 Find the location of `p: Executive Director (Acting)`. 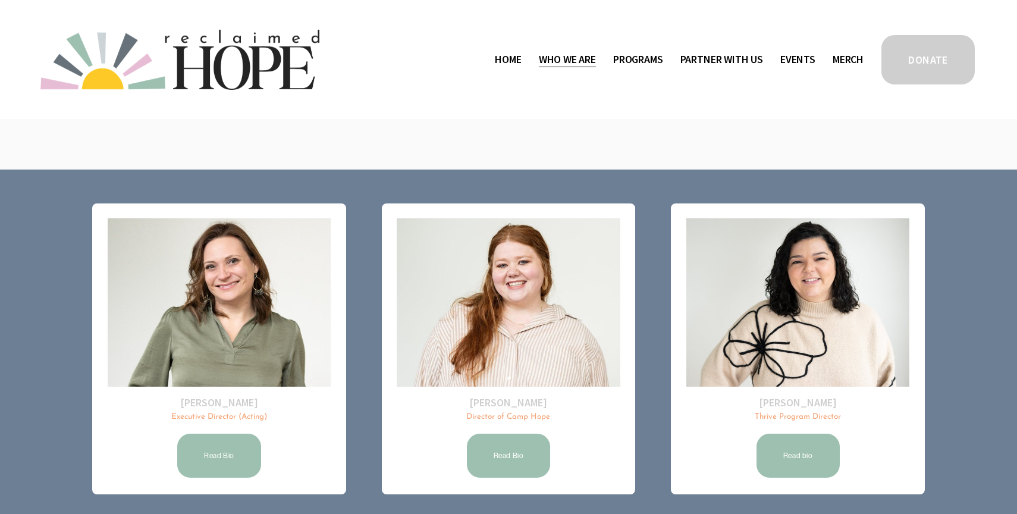

p: Executive Director (Acting) is located at coordinates (219, 417).